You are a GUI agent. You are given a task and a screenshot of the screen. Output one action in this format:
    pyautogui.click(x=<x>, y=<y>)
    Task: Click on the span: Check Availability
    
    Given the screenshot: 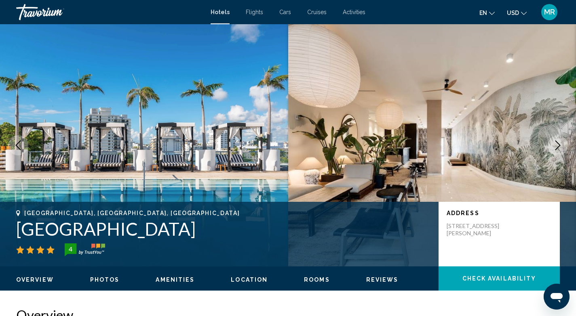 What is the action you would take?
    pyautogui.click(x=499, y=279)
    